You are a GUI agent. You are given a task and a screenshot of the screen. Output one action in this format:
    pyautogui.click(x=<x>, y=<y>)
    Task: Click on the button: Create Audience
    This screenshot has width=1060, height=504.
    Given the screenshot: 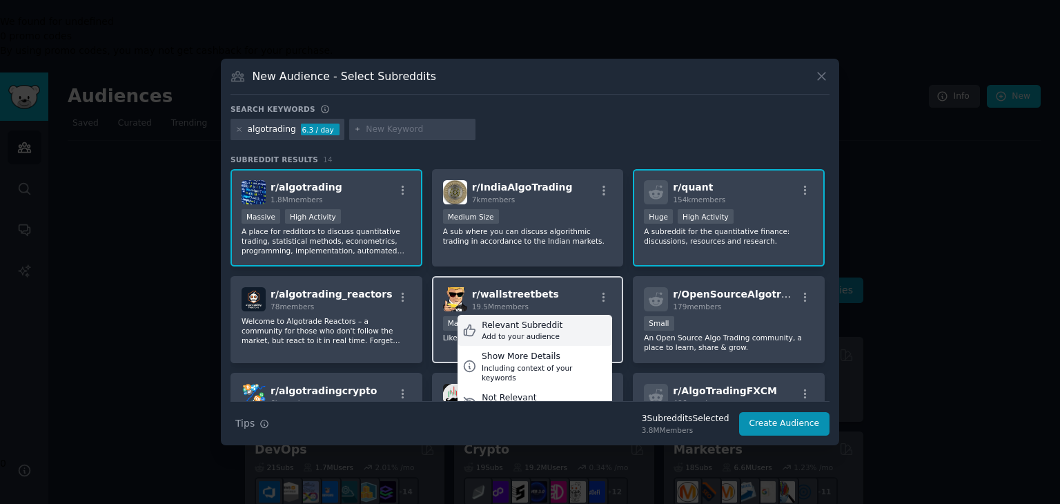 What is the action you would take?
    pyautogui.click(x=785, y=424)
    